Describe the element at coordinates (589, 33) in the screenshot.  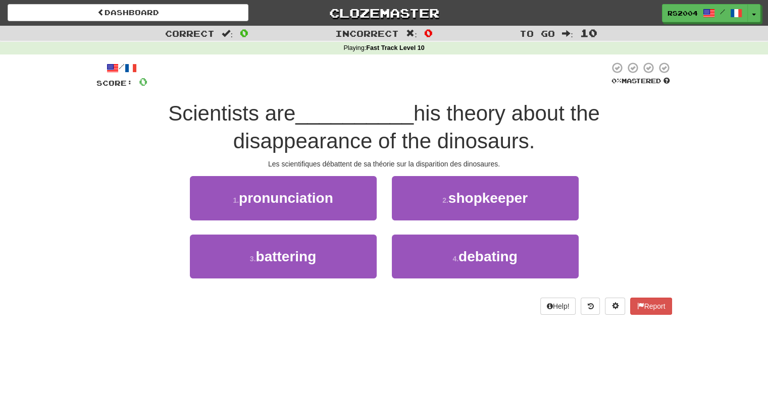
I see `span: 10` at that location.